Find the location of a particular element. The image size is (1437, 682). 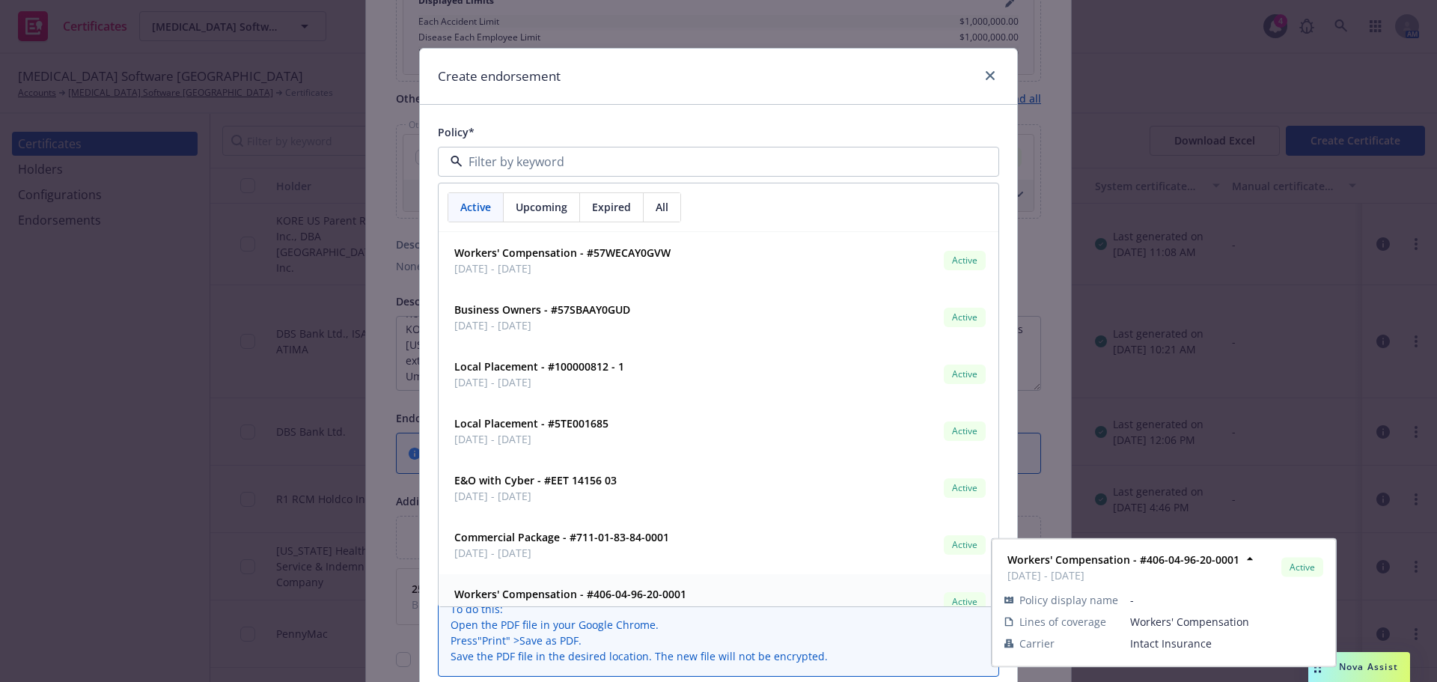

strong: E&O with Cyber - #EET 14156 03 is located at coordinates (535, 480).